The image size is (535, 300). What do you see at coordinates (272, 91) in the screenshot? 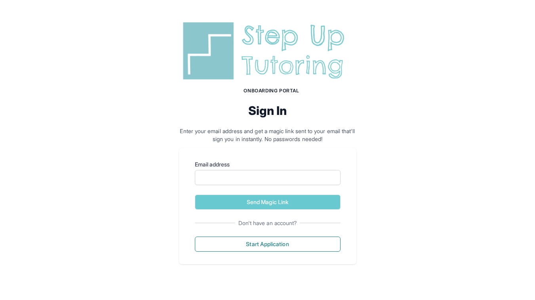
I see `h1: Onboarding Portal` at bounding box center [272, 91].